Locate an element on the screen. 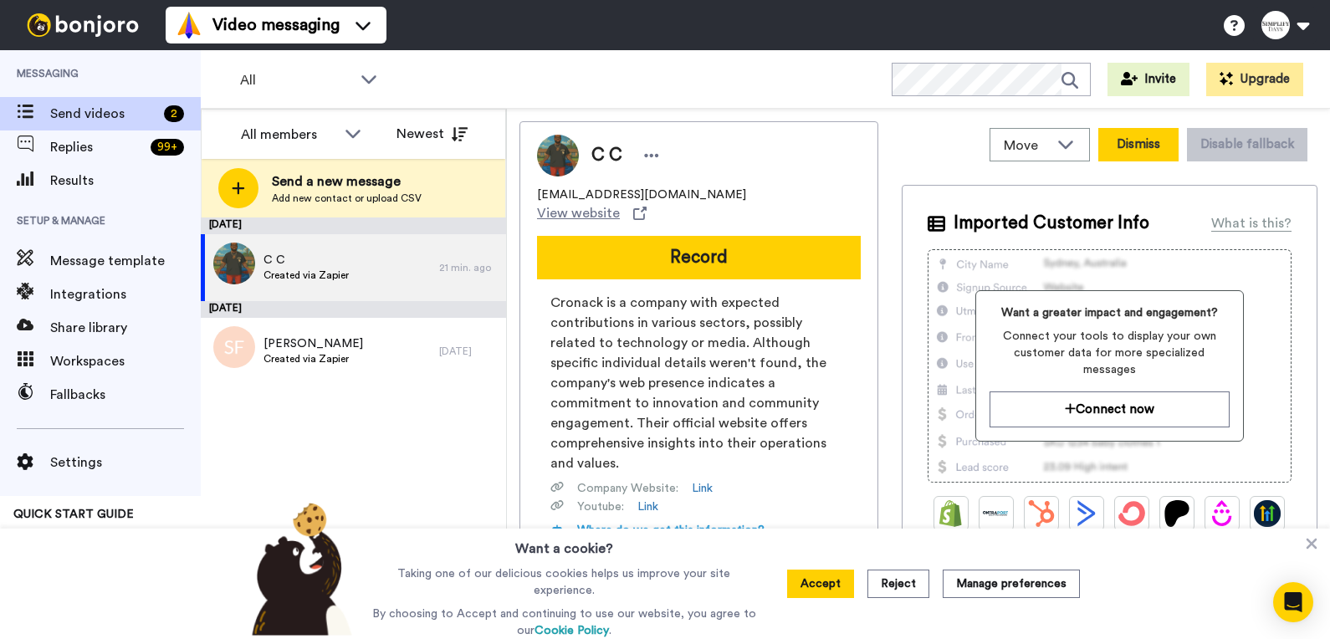  a: View website is located at coordinates (592, 213).